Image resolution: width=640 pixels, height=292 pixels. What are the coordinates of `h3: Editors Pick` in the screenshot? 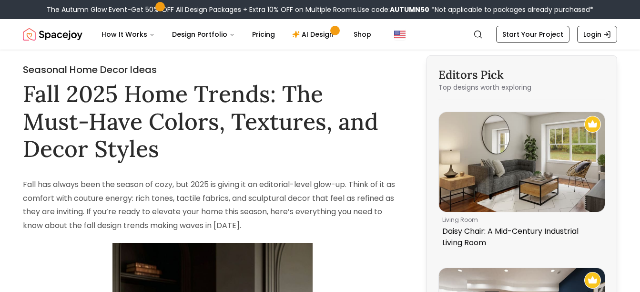 It's located at (522, 75).